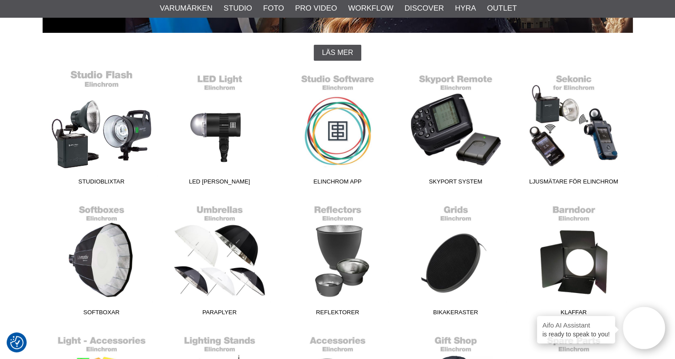 The height and width of the screenshot is (359, 675). I want to click on a: Elinchrom App, so click(338, 130).